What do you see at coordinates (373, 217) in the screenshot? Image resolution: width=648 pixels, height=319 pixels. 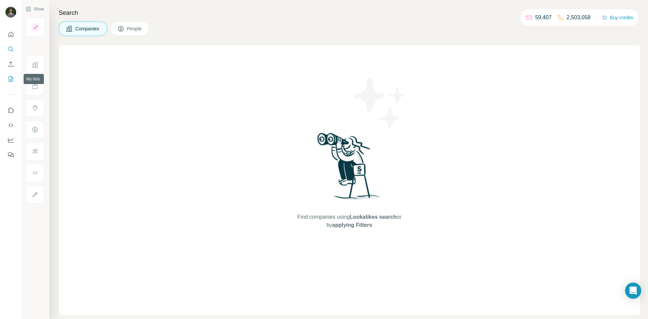 I see `span: Lookalikes search` at bounding box center [373, 217].